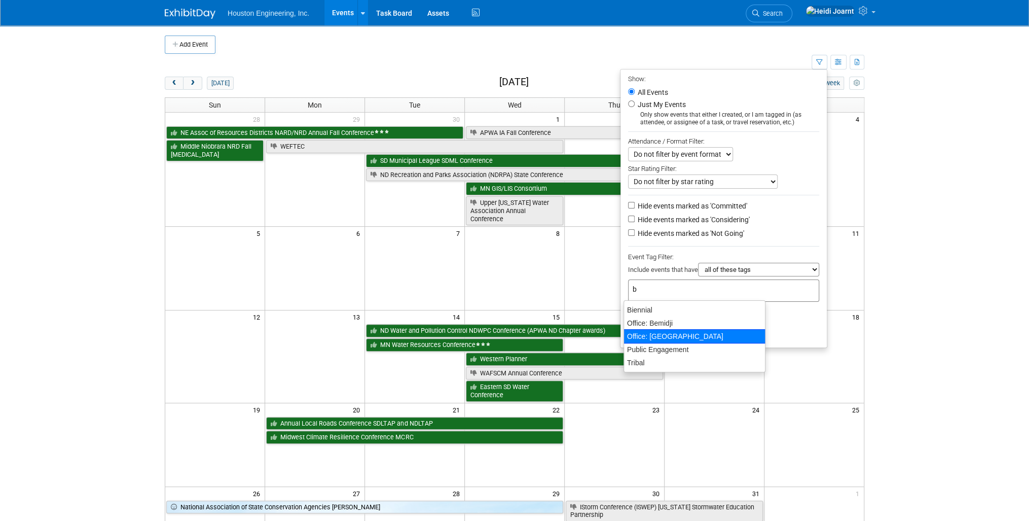  Describe the element at coordinates (258, 316) in the screenshot. I see `span: 12` at that location.